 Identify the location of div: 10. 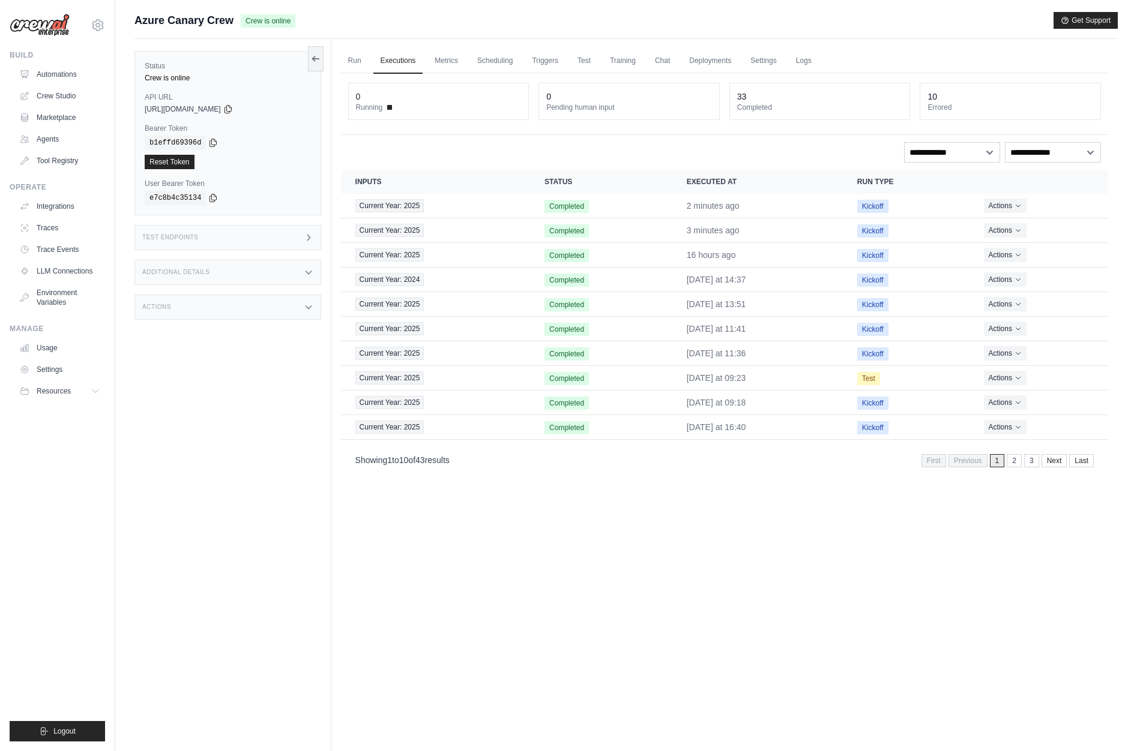
(932, 97).